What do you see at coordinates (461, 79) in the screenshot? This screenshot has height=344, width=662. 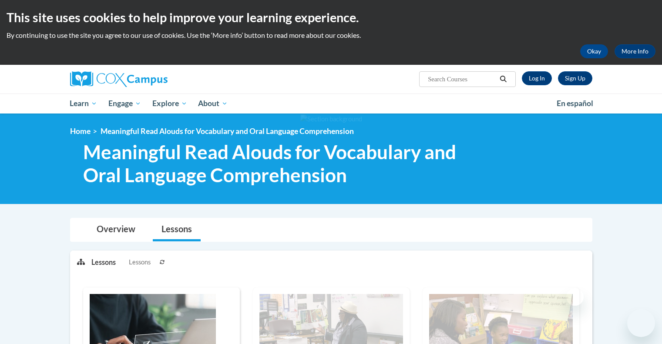 I see `input: Search Courses` at bounding box center [461, 79].